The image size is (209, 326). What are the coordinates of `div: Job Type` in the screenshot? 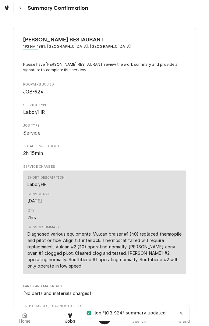 It's located at (104, 130).